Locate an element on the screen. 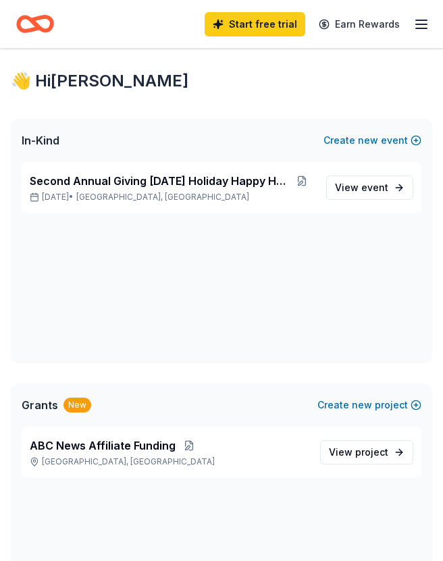 This screenshot has width=443, height=561. a: View project is located at coordinates (367, 453).